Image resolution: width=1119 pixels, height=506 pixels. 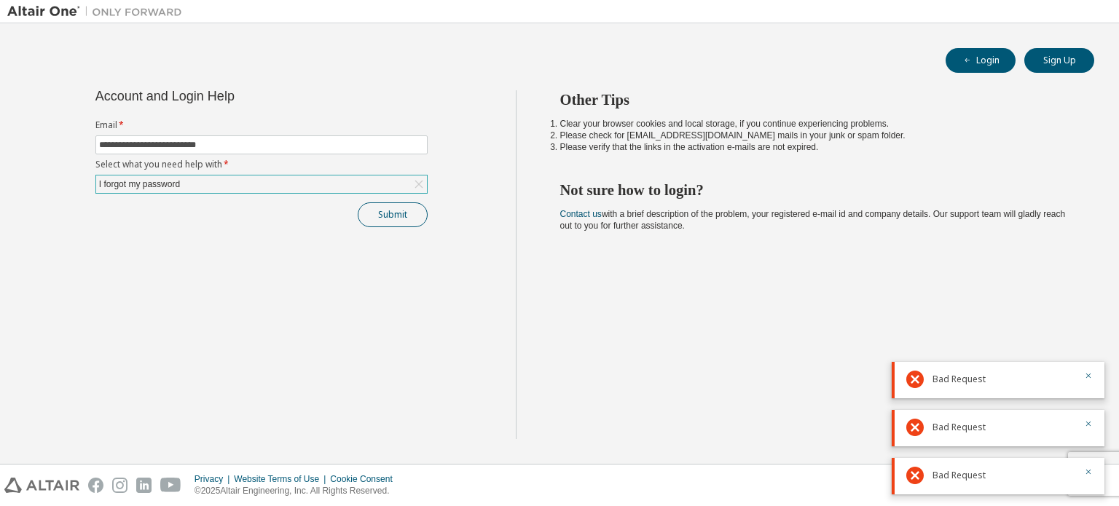 I want to click on img: youtube.svg, so click(x=170, y=485).